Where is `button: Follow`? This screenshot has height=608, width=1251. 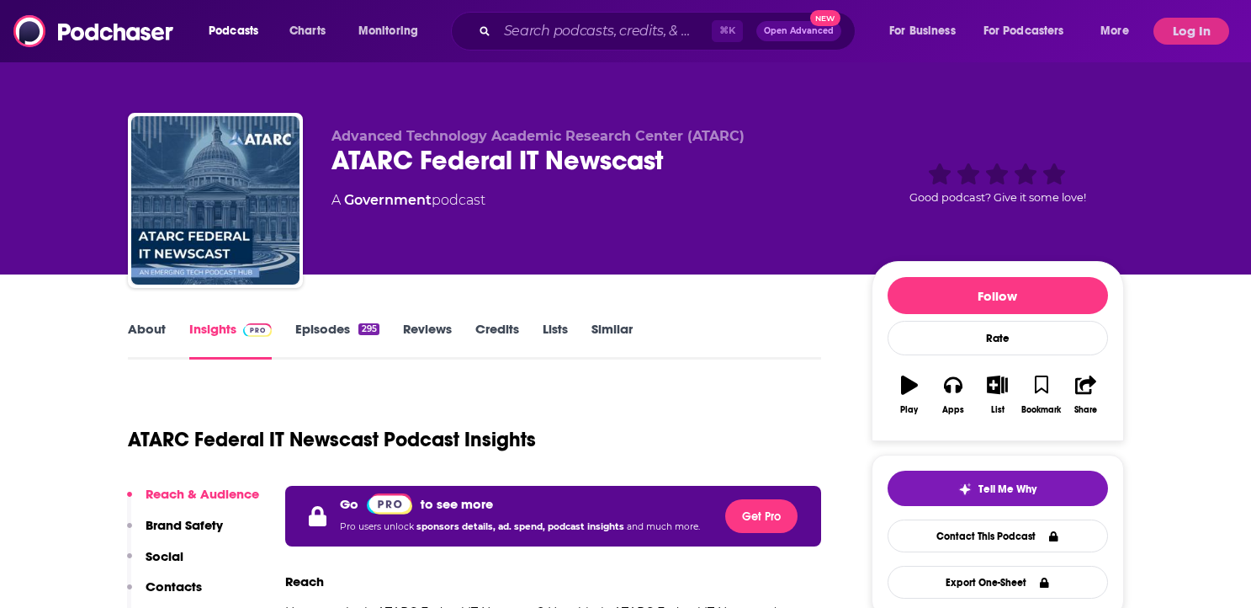
button: Follow is located at coordinates (998, 295).